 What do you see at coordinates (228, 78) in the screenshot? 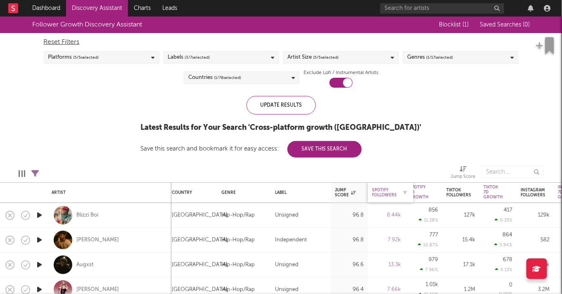
I see `span: ( 1 / 78 selected)` at bounding box center [228, 78].